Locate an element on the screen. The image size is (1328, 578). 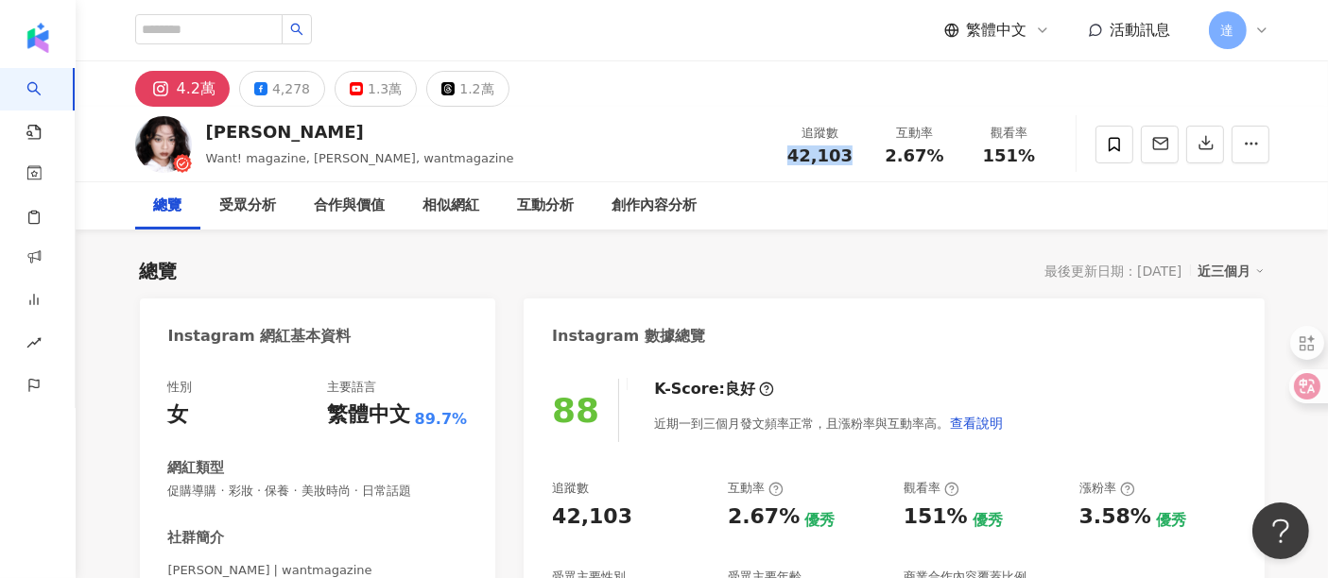
div: 女 is located at coordinates (179, 415).